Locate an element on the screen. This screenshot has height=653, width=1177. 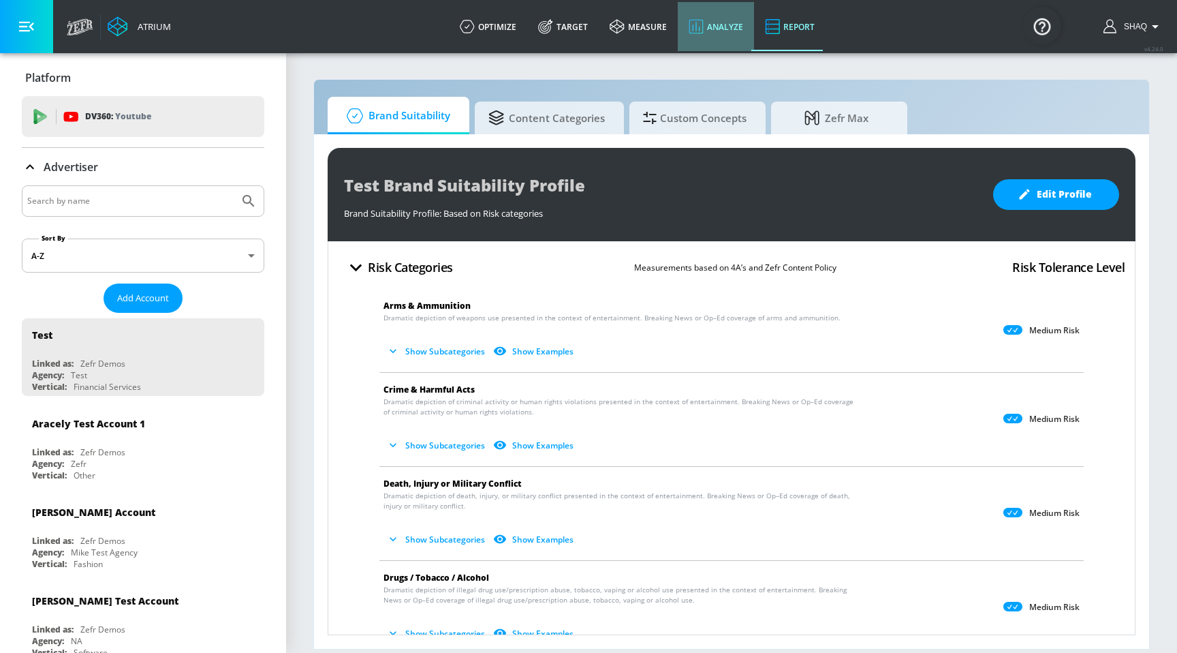
span: Edit Profile is located at coordinates (1056, 194).